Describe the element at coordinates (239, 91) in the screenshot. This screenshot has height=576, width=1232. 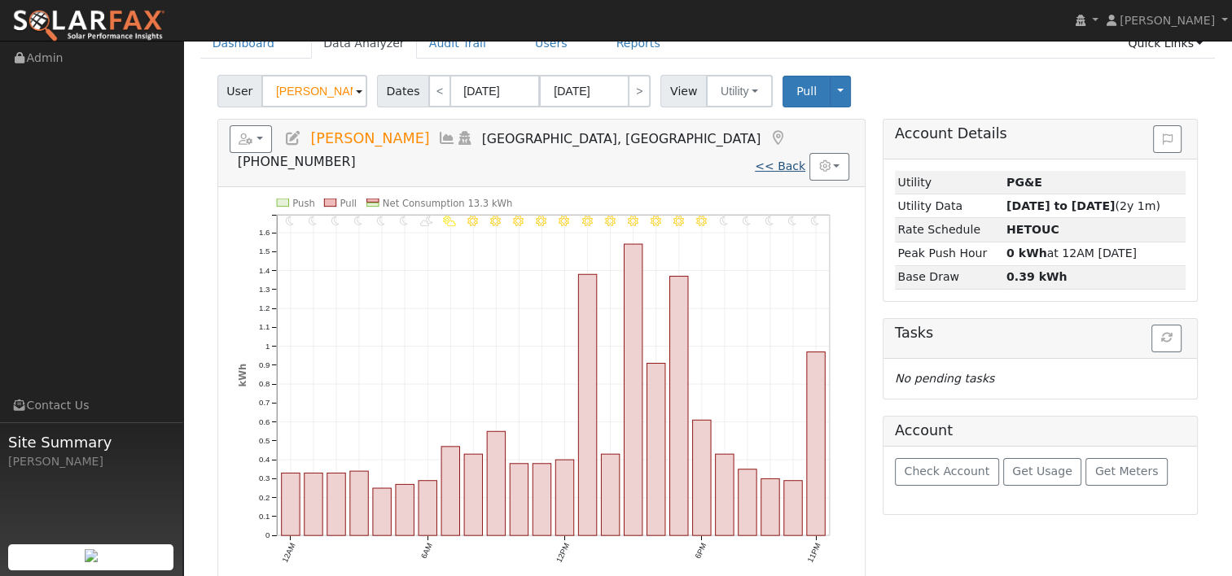
I see `span: User` at that location.